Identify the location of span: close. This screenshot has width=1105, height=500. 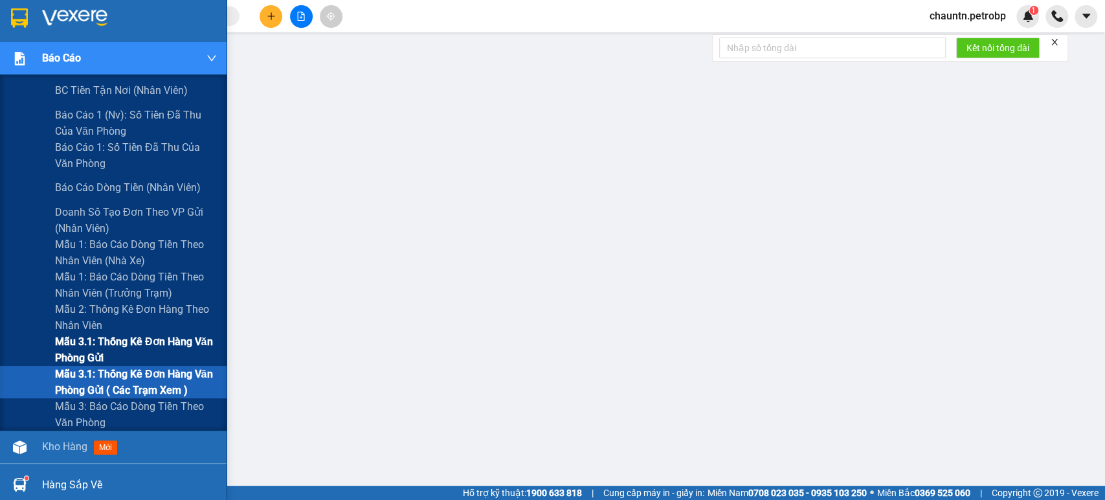
(1054, 42).